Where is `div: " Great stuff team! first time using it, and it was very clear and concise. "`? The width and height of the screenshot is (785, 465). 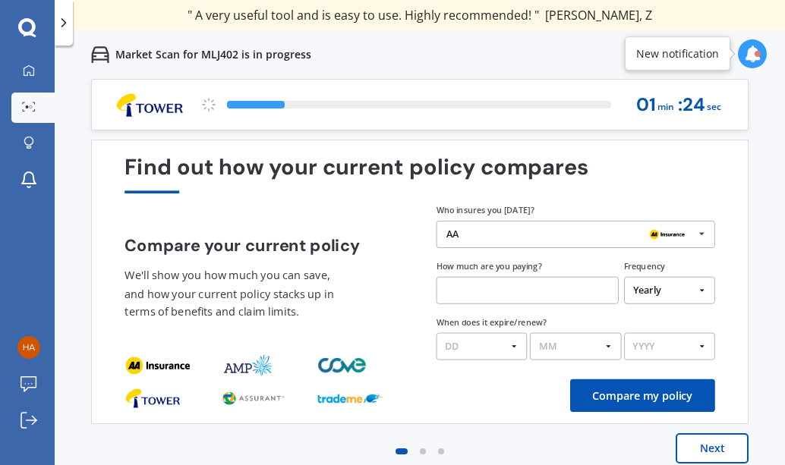
div: " Great stuff team! first time using it, and it was very clear and concise. " is located at coordinates (420, 15).